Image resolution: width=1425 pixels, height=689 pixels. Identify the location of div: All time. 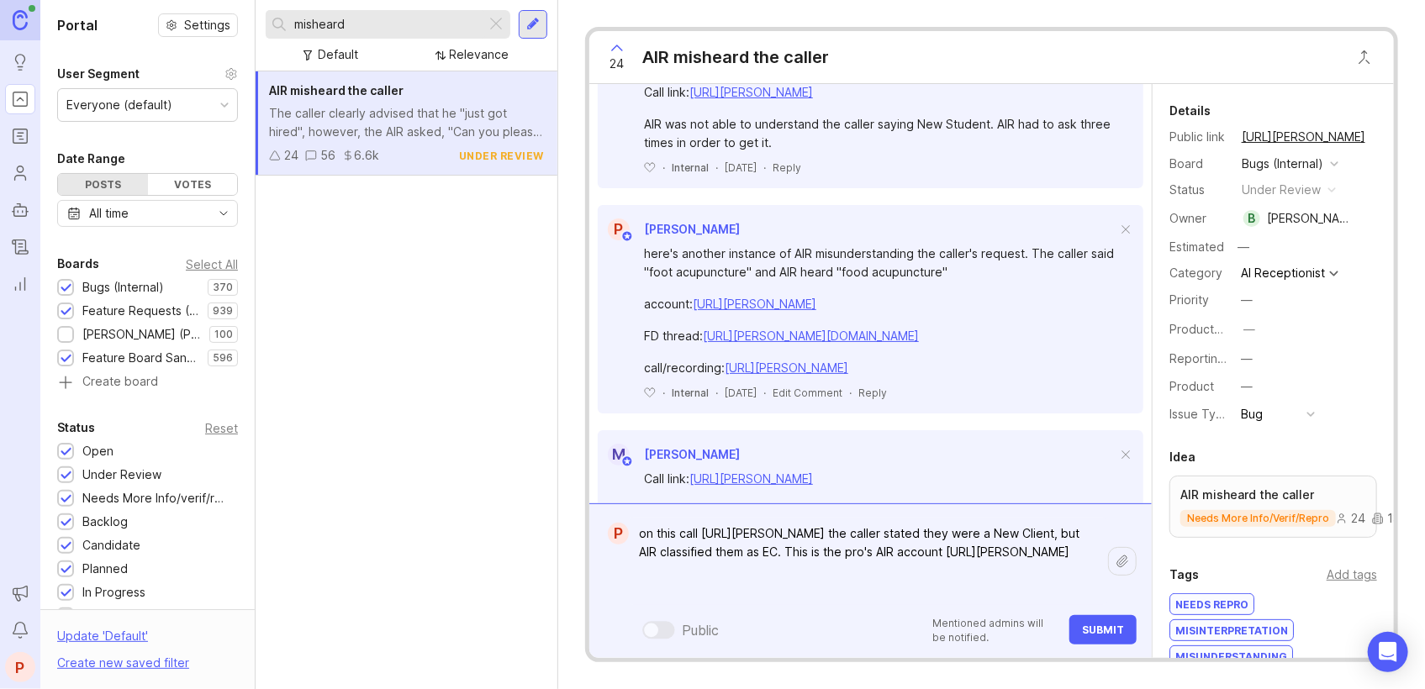
(108, 214).